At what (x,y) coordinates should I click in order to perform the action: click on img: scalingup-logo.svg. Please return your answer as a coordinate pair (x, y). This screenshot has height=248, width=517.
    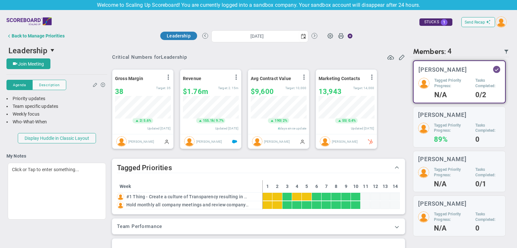
    Looking at the image, I should click on (29, 21).